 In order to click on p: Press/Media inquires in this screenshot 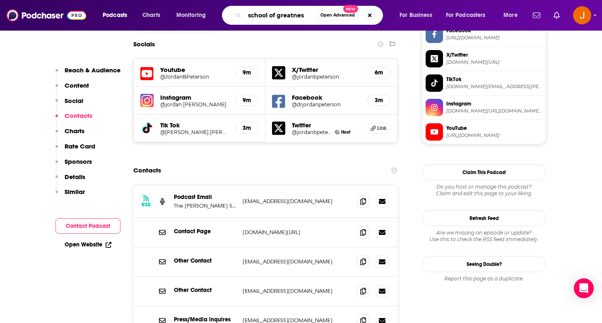, I will do `click(205, 319)`.